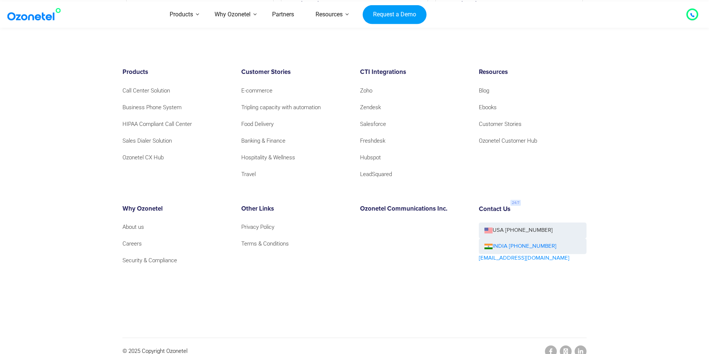  What do you see at coordinates (329, 14) in the screenshot?
I see `a: Resources` at bounding box center [329, 14].